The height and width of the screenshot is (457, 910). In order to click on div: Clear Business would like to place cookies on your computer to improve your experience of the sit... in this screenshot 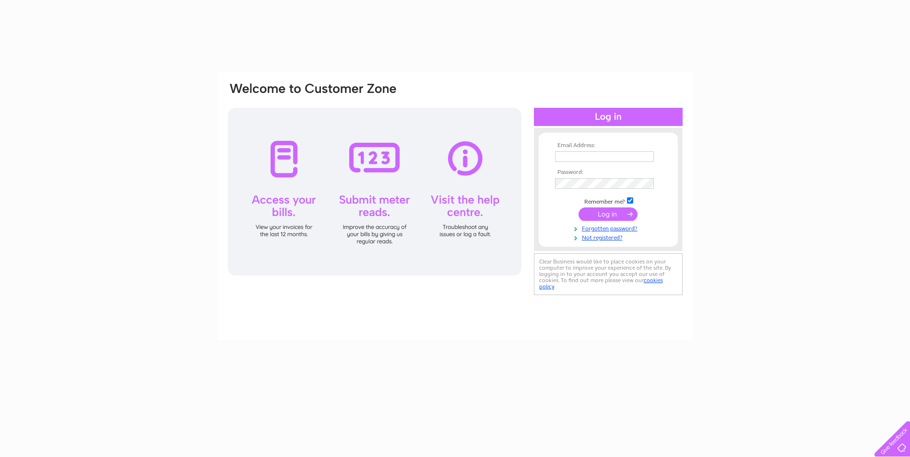, I will do `click(608, 274)`.